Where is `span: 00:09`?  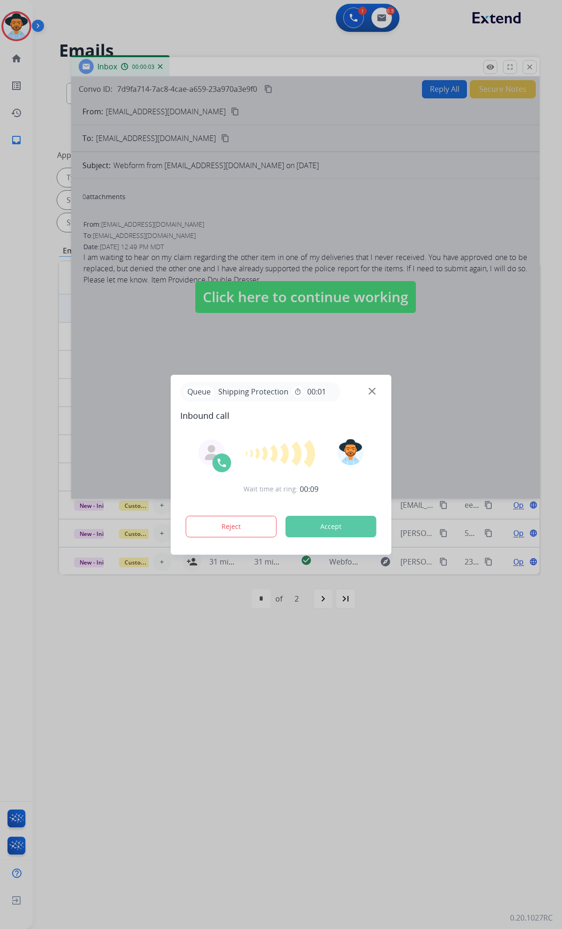 span: 00:09 is located at coordinates (309, 489).